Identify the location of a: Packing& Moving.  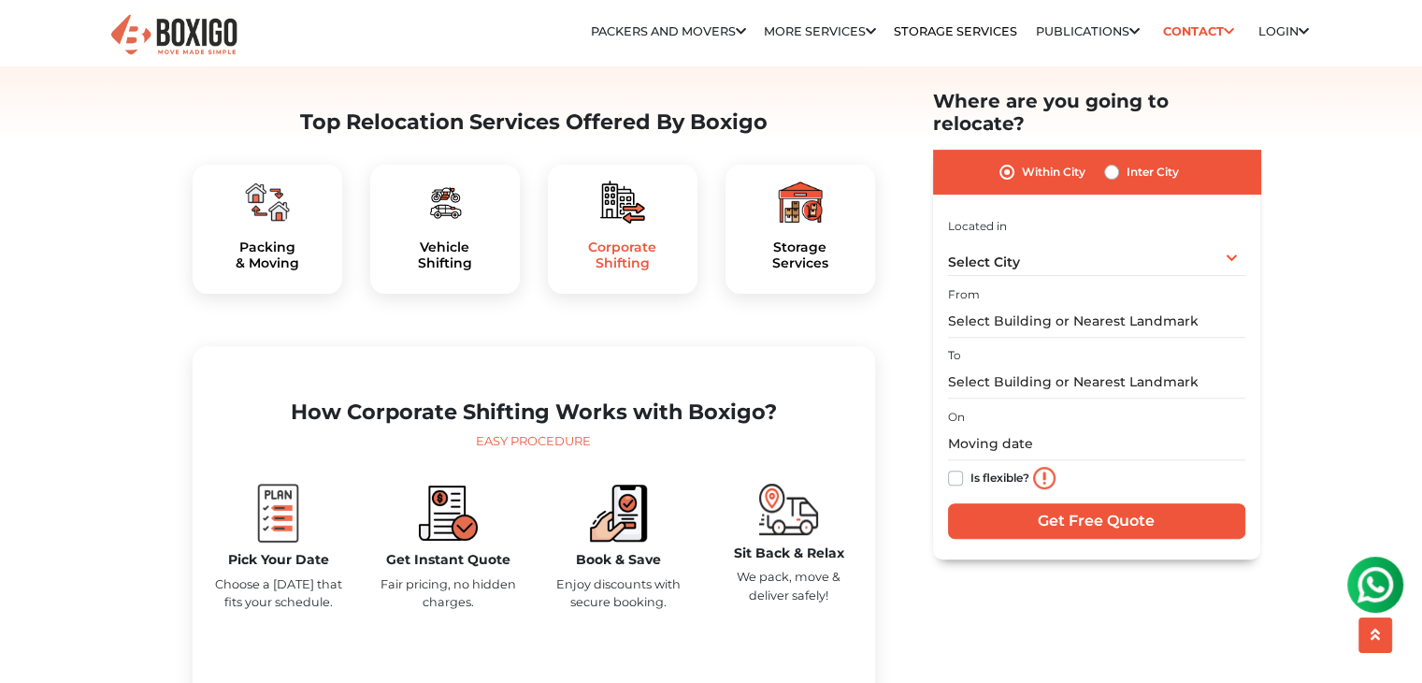
(267, 255).